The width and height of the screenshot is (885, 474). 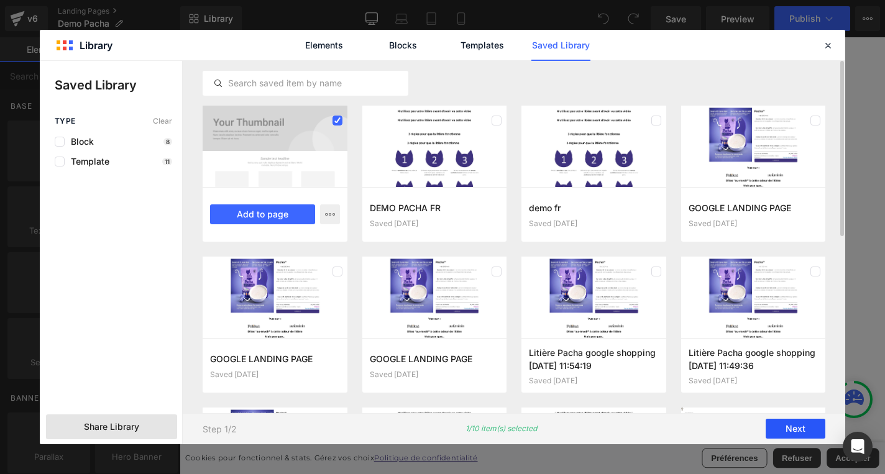 I want to click on a: Politique de confidentialité, so click(x=262, y=448).